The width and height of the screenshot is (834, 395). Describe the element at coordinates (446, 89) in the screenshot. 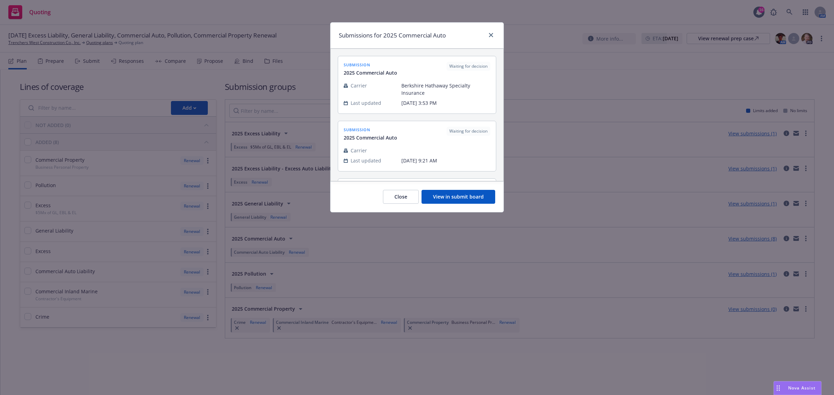

I see `span: Berkshire Hathaway Specialty Insurance` at that location.